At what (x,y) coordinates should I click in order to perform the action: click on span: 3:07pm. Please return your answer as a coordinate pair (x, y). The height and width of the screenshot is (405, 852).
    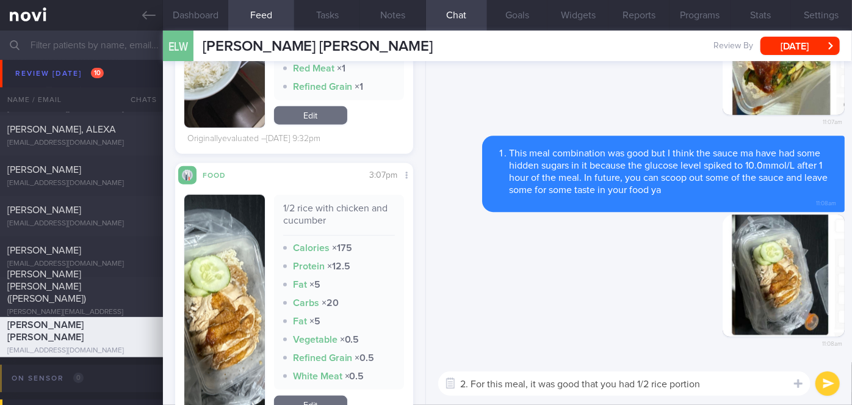
    Looking at the image, I should click on (383, 175).